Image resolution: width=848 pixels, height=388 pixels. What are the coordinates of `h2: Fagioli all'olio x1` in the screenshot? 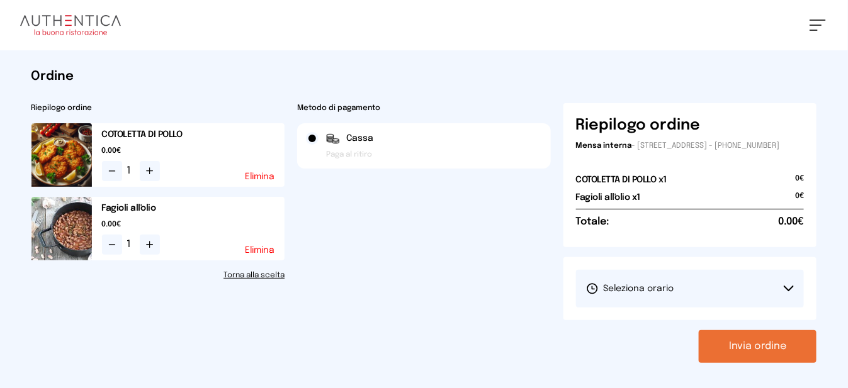 It's located at (608, 198).